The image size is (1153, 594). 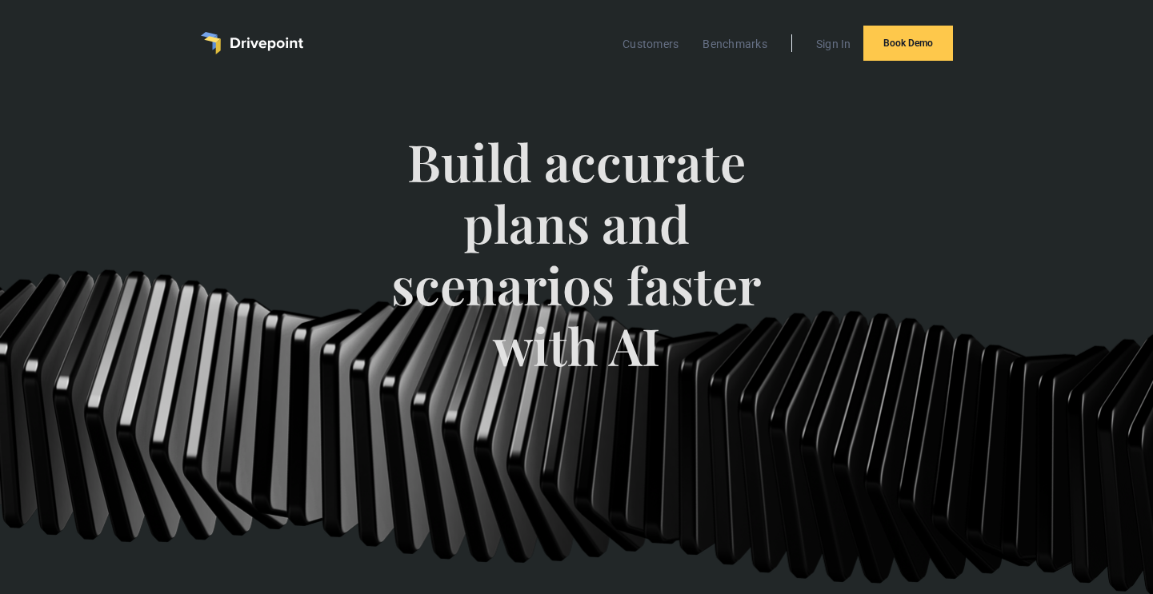 What do you see at coordinates (834, 44) in the screenshot?
I see `a: Sign In` at bounding box center [834, 44].